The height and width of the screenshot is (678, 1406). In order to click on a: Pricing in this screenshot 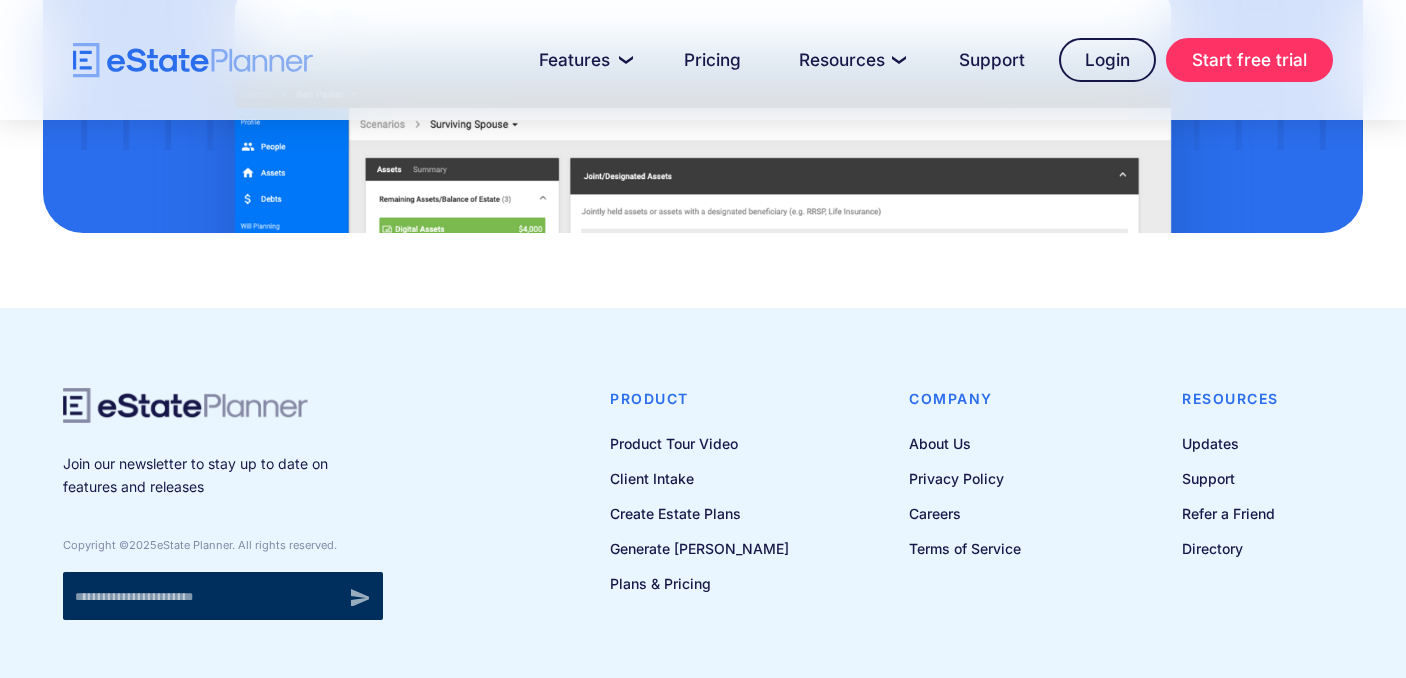, I will do `click(712, 60)`.